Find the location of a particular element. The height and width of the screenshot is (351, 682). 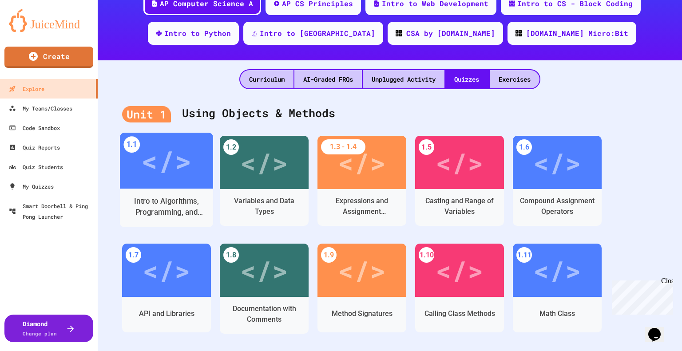

div: Using Objects & Methods is located at coordinates (390, 114).